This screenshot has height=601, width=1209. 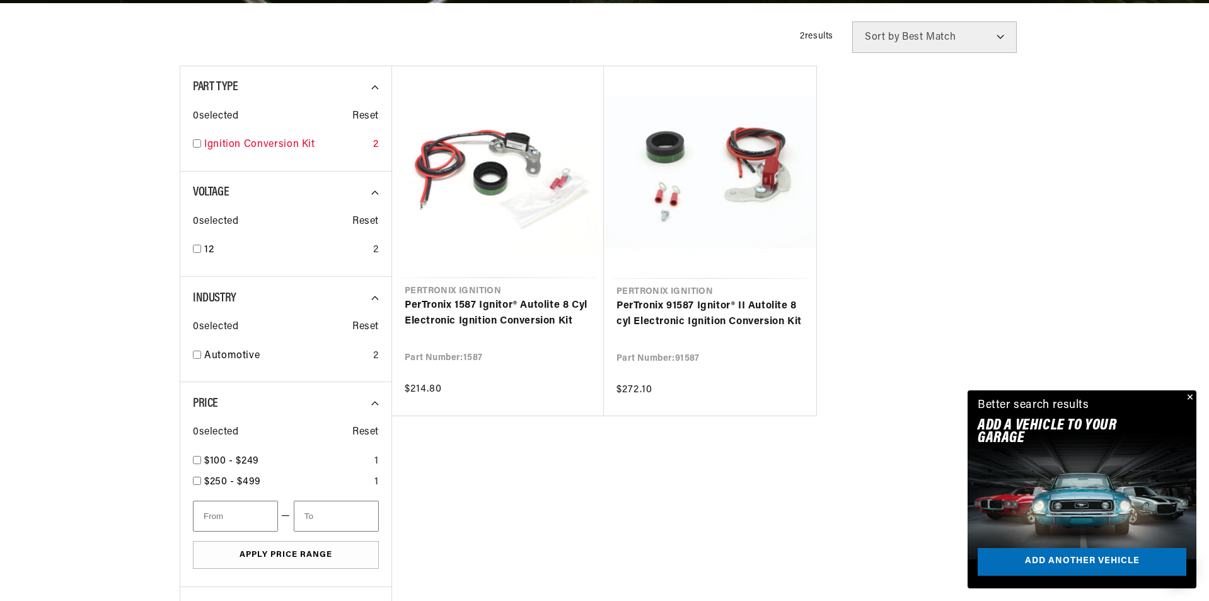 What do you see at coordinates (215, 87) in the screenshot?
I see `span: Part Type` at bounding box center [215, 87].